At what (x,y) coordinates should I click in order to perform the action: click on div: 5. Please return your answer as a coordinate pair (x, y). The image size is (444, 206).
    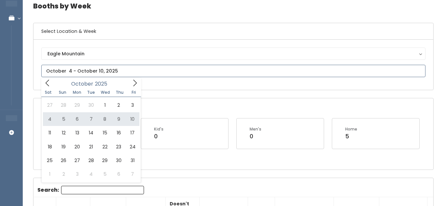
    Looking at the image, I should click on (351, 136).